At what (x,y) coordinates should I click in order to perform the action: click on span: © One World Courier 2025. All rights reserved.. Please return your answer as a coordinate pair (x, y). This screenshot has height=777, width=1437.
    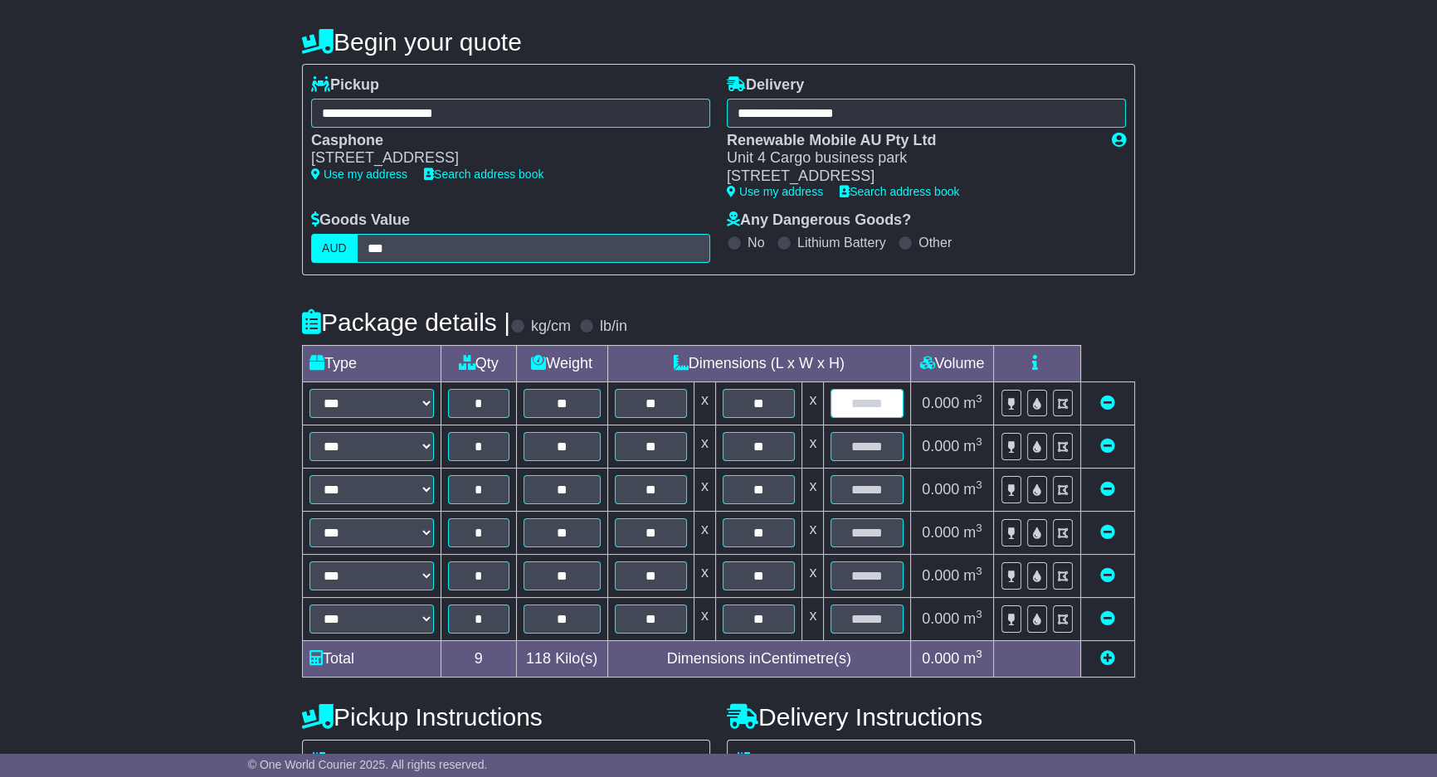
    Looking at the image, I should click on (368, 765).